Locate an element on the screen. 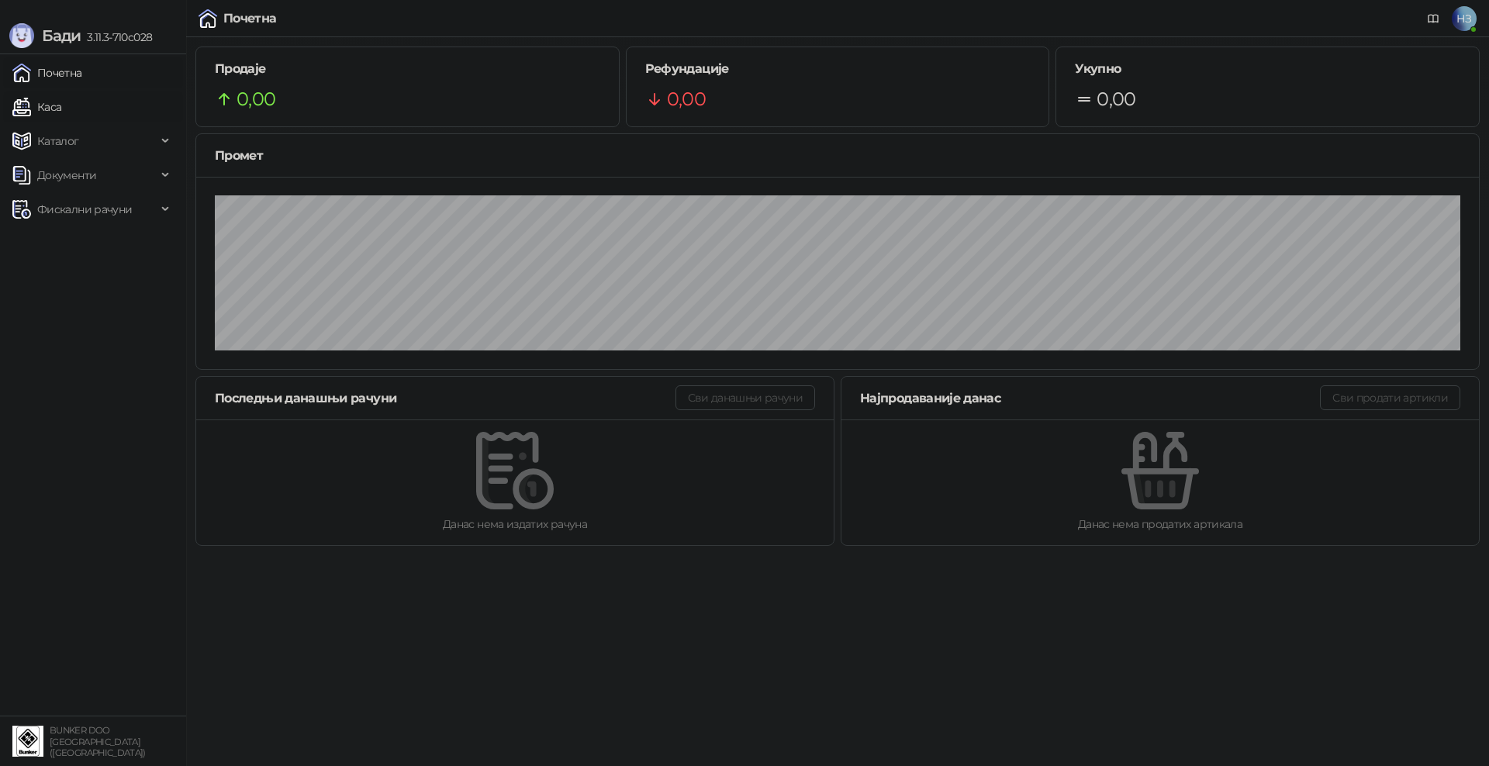  h5: Рефундације is located at coordinates (838, 69).